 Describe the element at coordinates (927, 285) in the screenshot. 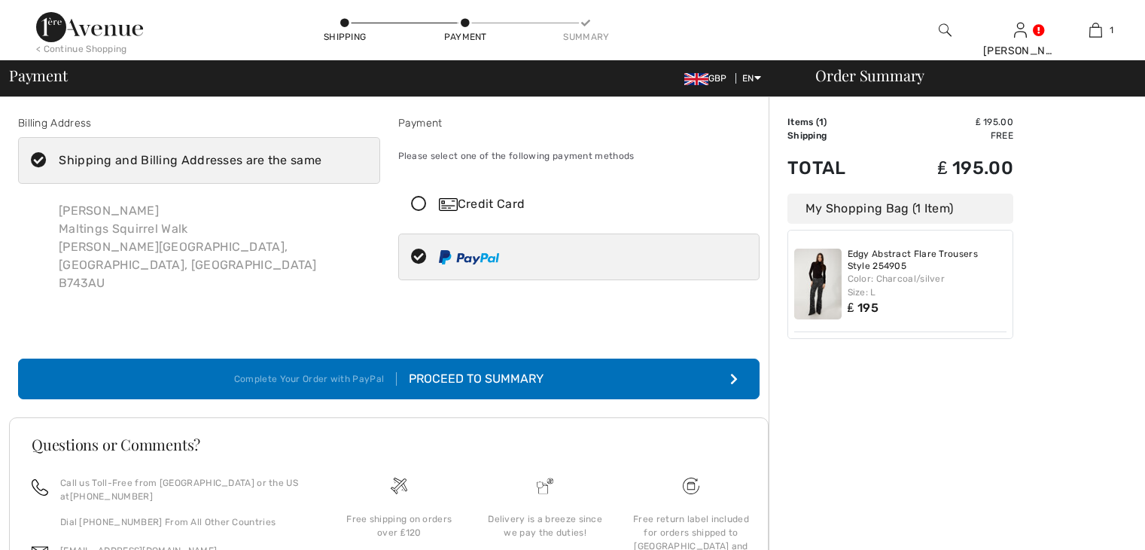

I see `div: Color: Charcoal/silver Size: L` at that location.